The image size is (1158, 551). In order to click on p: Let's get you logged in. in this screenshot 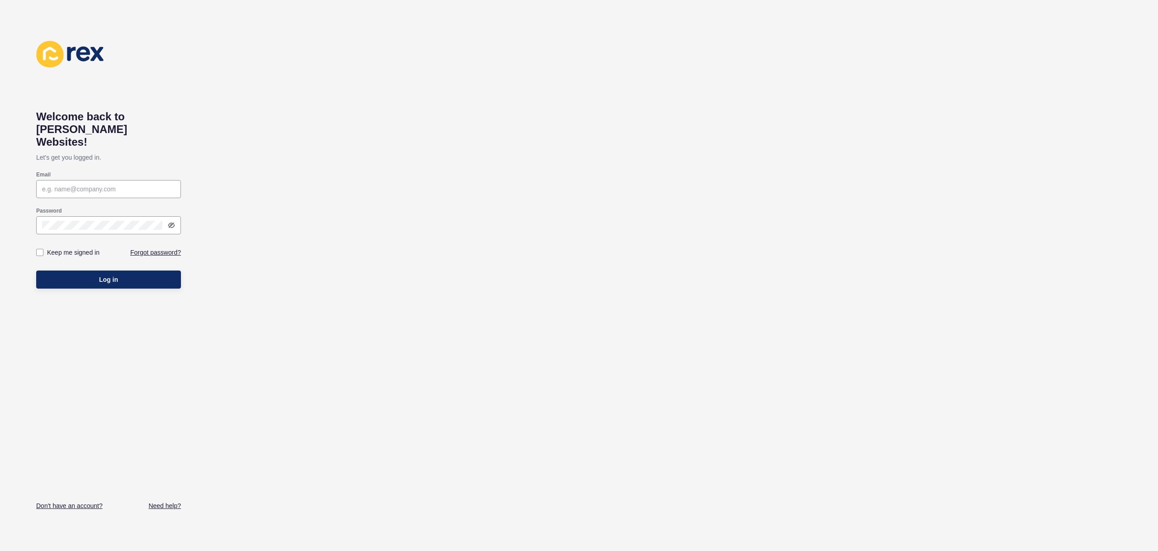, I will do `click(109, 157)`.